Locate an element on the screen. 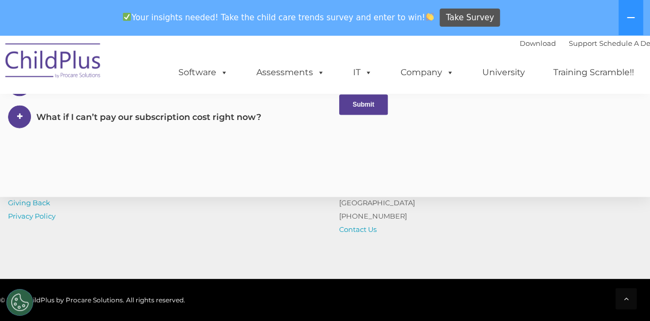  span: Phone number is located at coordinates (180, 118).